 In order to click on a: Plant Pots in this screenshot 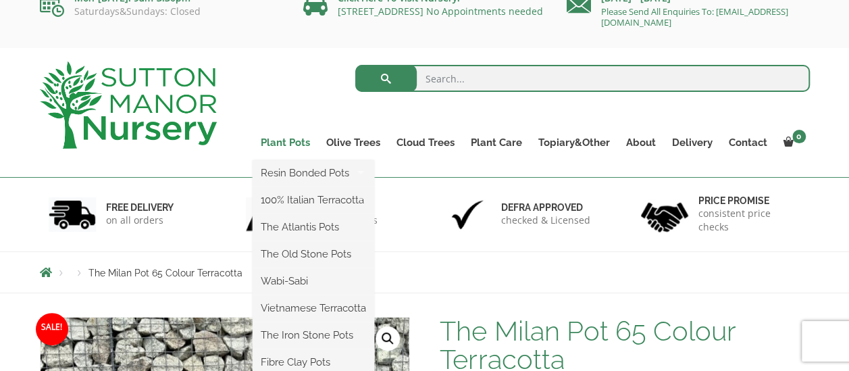, I will do `click(285, 142)`.